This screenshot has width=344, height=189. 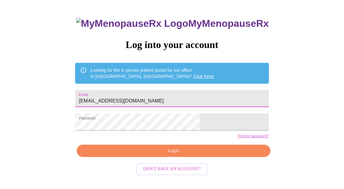 I want to click on a: Don't have an account?, so click(x=172, y=169).